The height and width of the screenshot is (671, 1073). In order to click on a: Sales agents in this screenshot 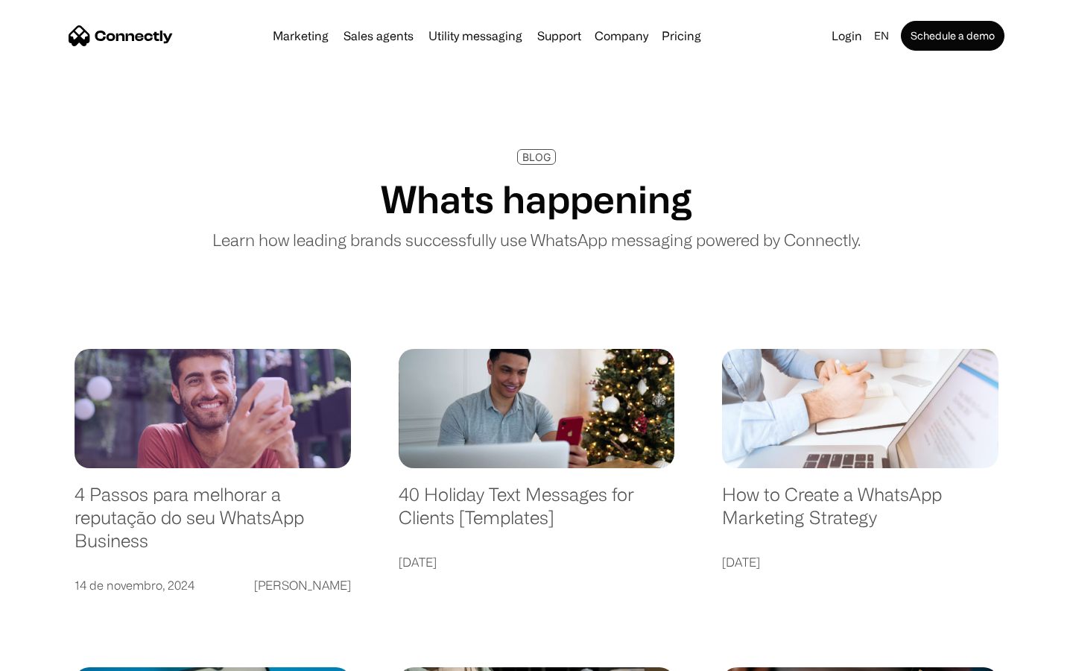, I will do `click(379, 36)`.